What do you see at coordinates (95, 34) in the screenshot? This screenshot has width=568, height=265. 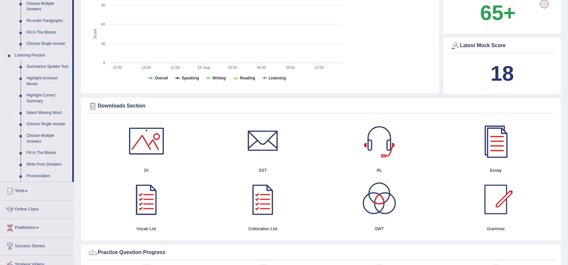 I see `tspan: Score` at bounding box center [95, 34].